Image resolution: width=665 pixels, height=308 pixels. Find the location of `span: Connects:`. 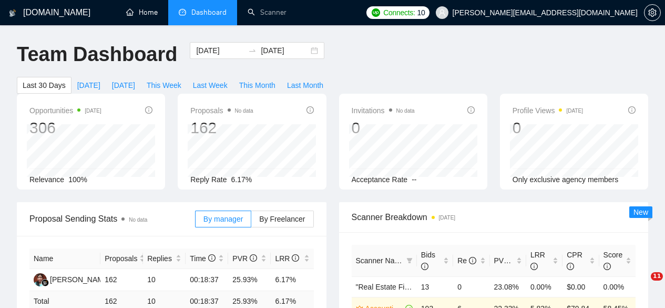

span: Connects: is located at coordinates (399, 13).